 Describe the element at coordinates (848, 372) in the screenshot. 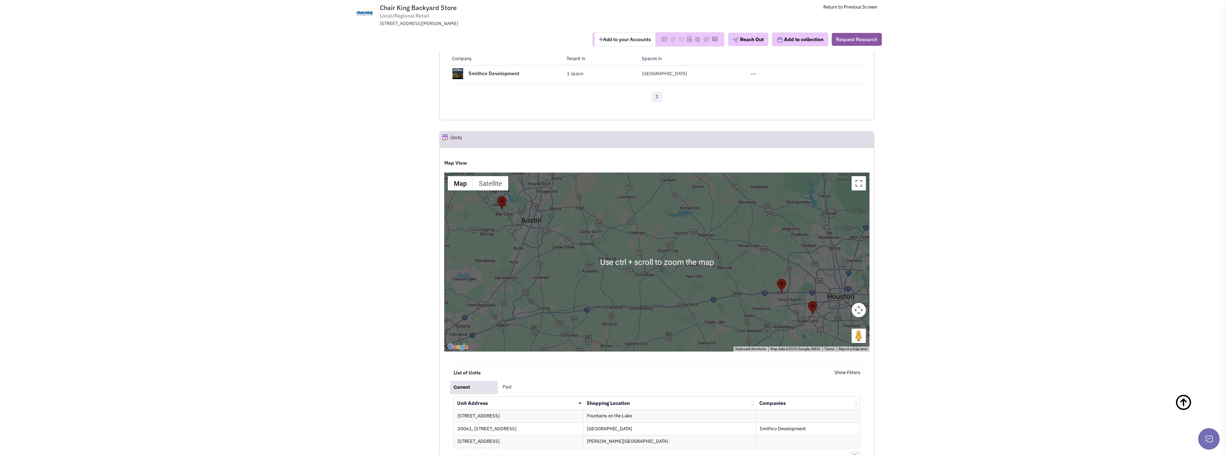

I see `a: Show Filters` at that location.